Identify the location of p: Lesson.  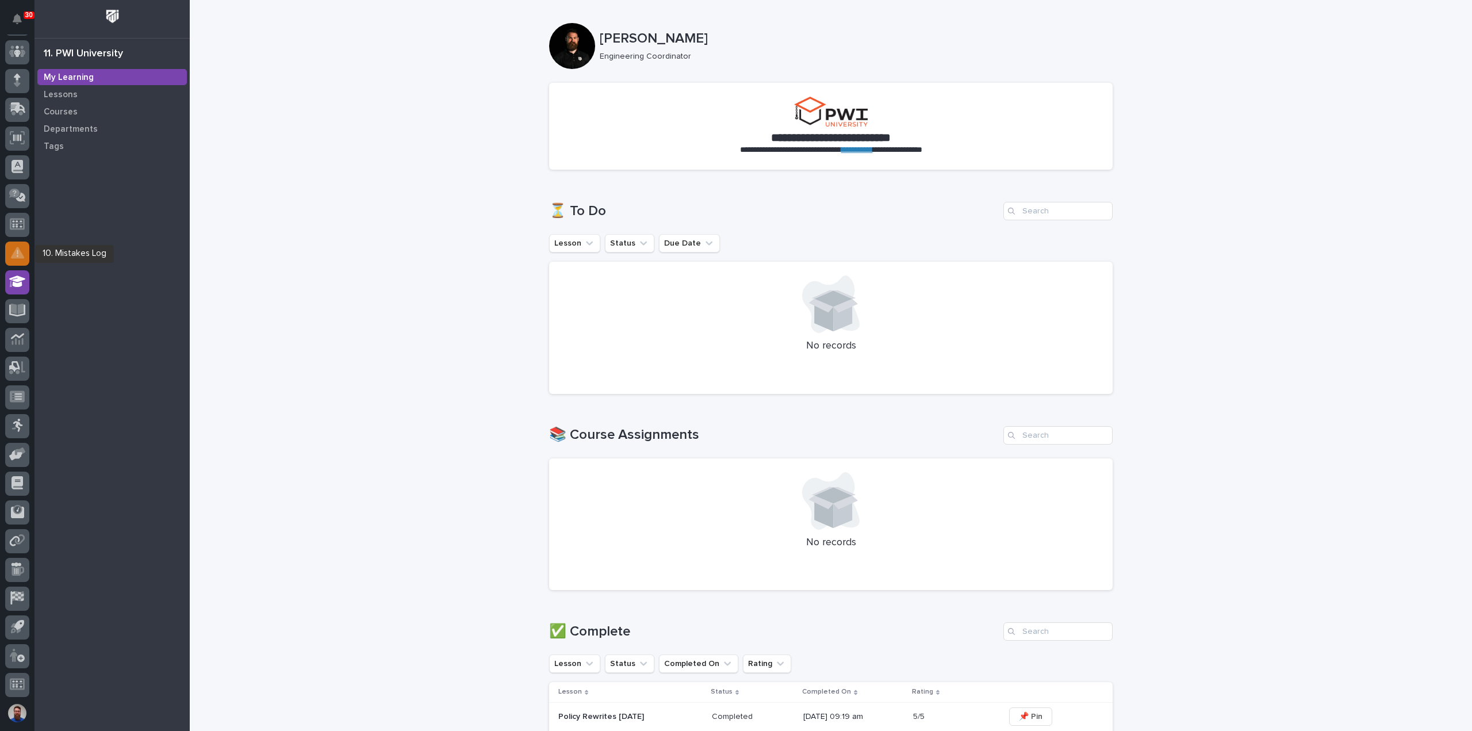
(570, 692).